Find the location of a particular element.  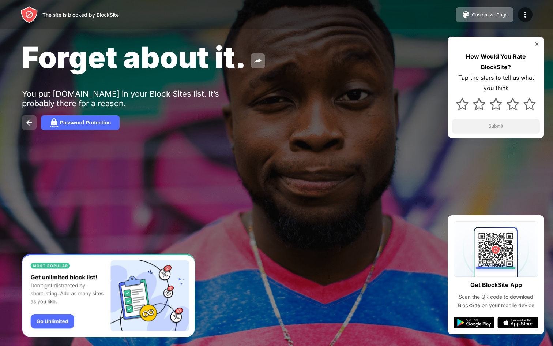

img: share.svg is located at coordinates (258, 61).